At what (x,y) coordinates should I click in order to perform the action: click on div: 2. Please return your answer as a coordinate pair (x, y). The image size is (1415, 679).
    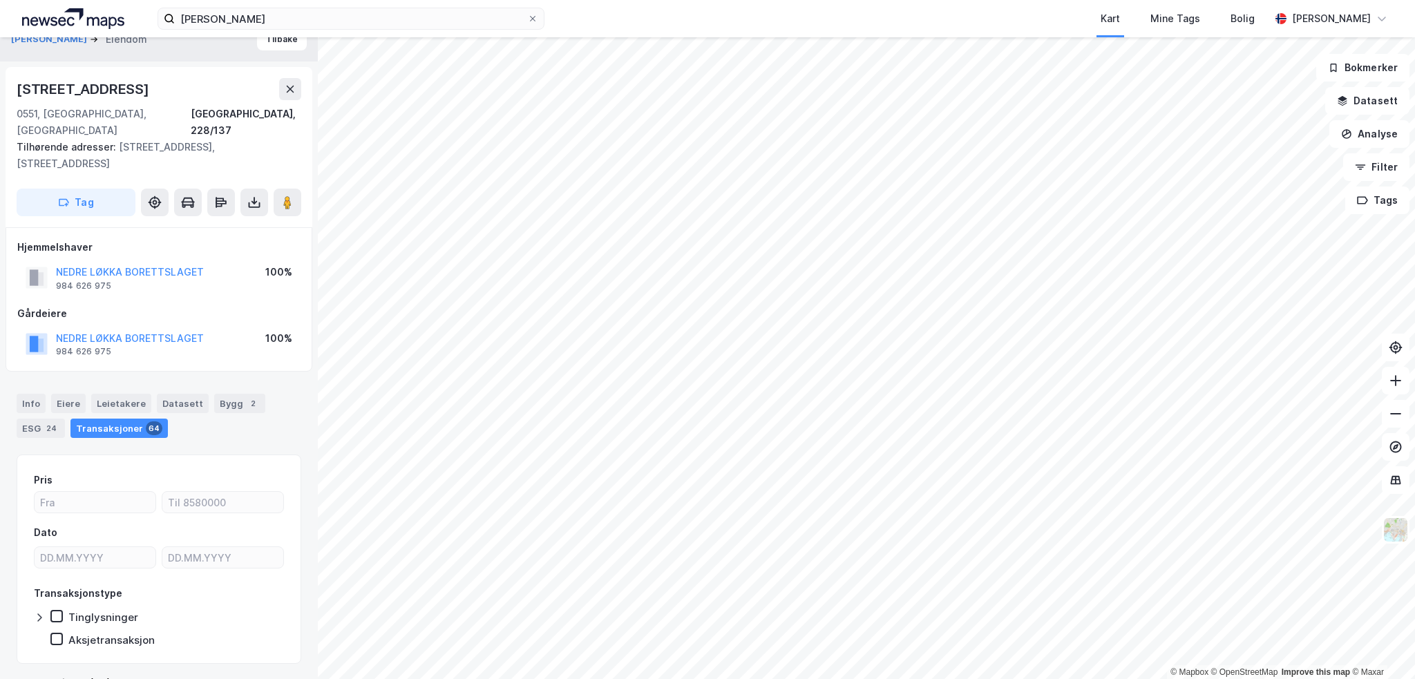
    Looking at the image, I should click on (253, 404).